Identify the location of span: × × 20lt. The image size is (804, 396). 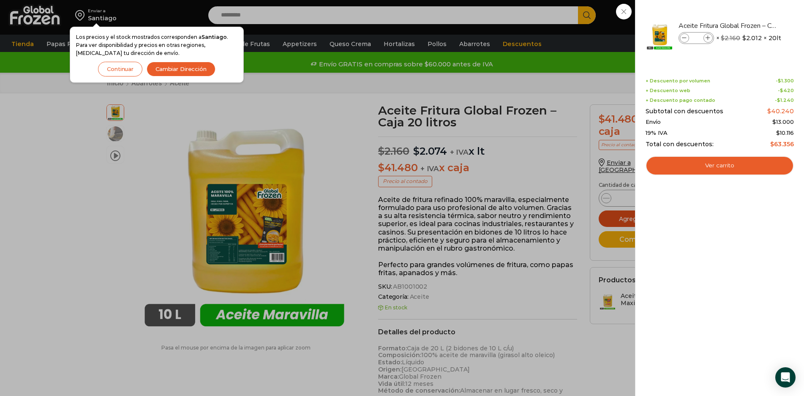
(748, 38).